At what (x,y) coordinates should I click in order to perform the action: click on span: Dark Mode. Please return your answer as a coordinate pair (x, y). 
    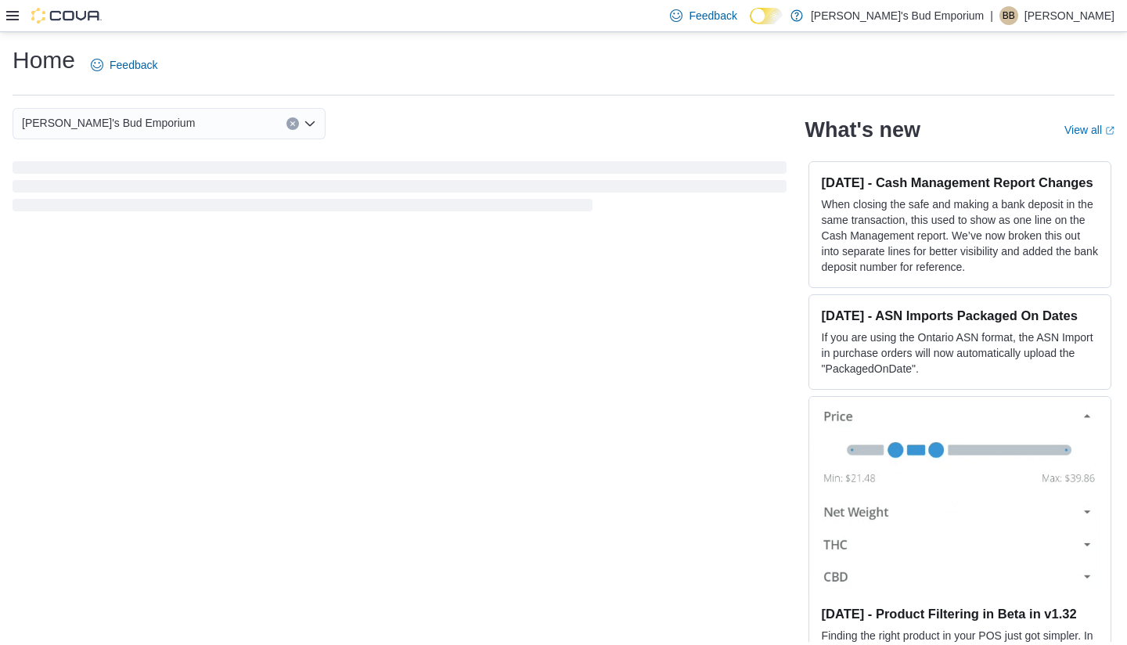
    Looking at the image, I should click on (750, 24).